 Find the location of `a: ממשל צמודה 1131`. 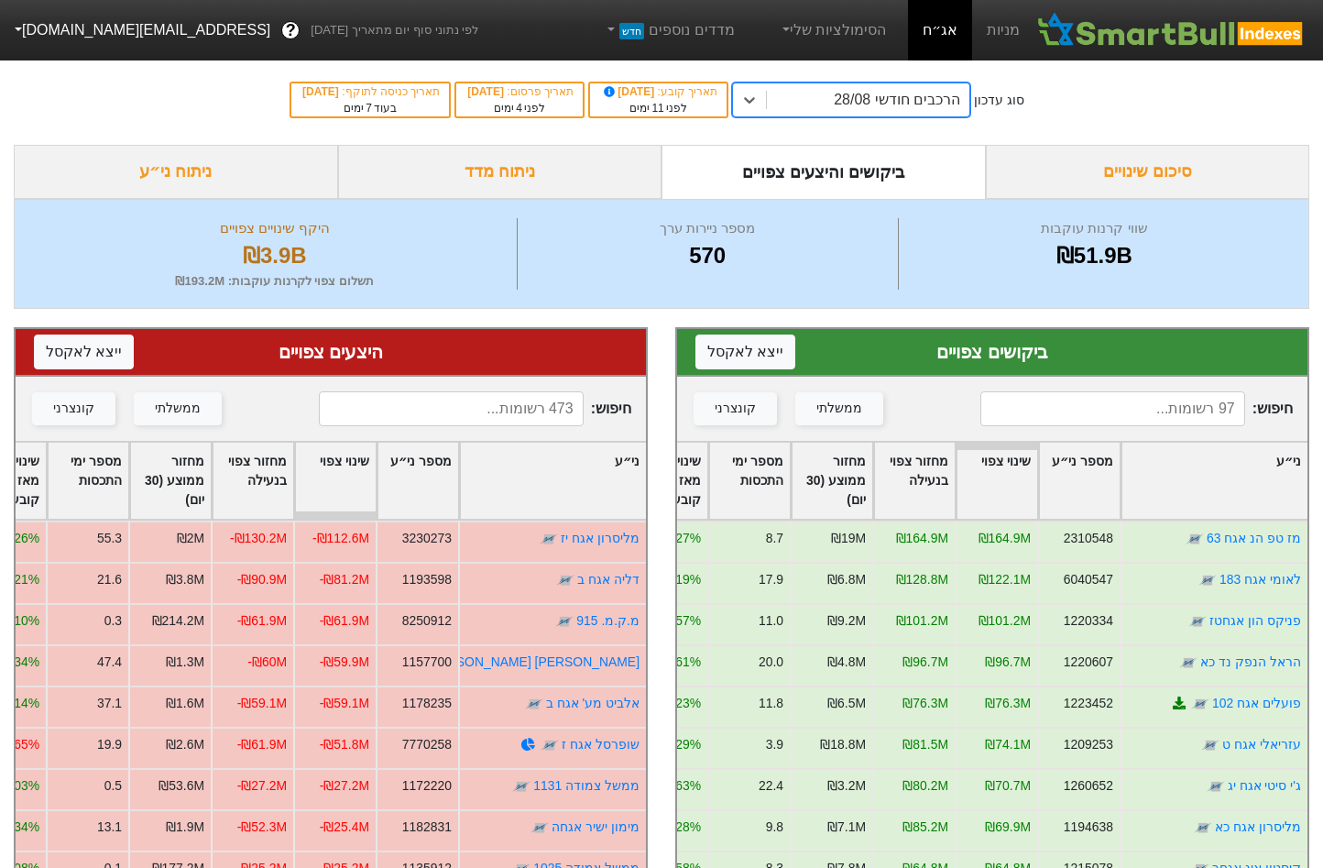

a: ממשל צמודה 1131 is located at coordinates (587, 785).